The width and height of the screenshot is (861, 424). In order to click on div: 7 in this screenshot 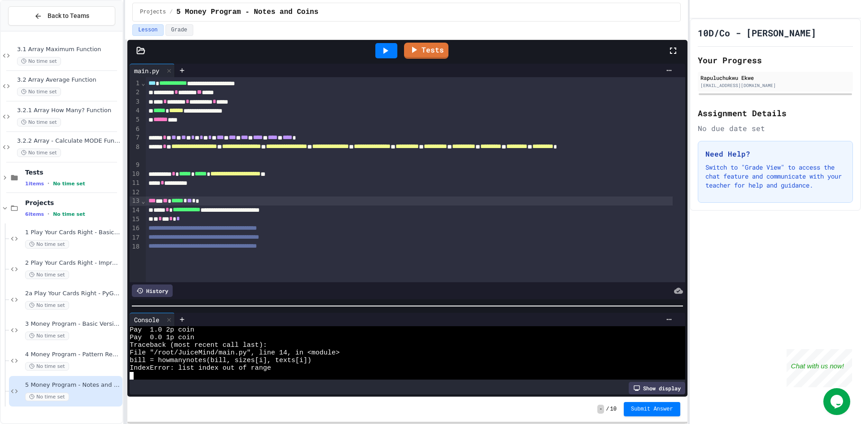, I will do `click(135, 138)`.